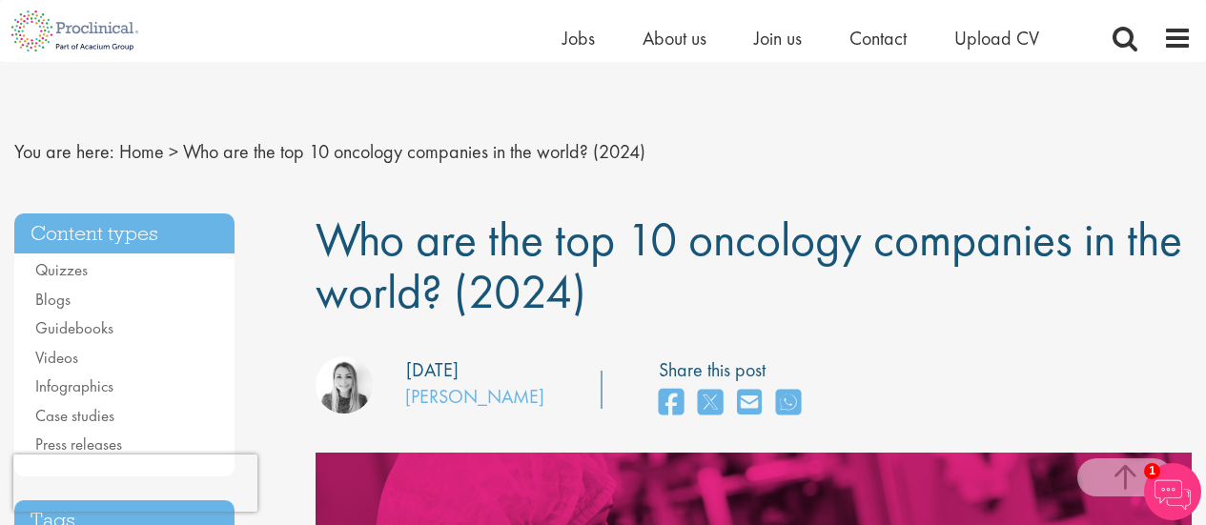 The height and width of the screenshot is (525, 1206). I want to click on a: Quizzes, so click(61, 270).